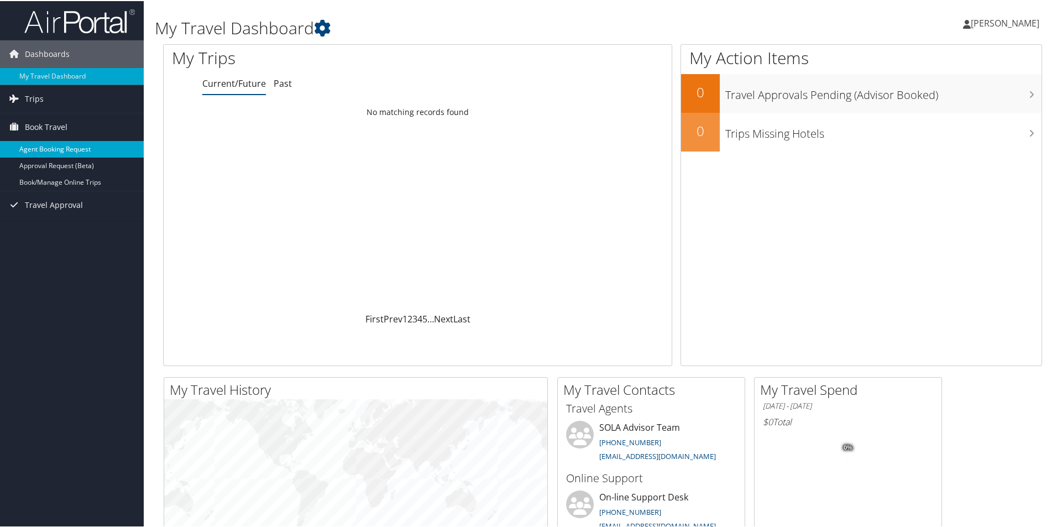 This screenshot has height=527, width=1057. I want to click on a: Prev, so click(393, 318).